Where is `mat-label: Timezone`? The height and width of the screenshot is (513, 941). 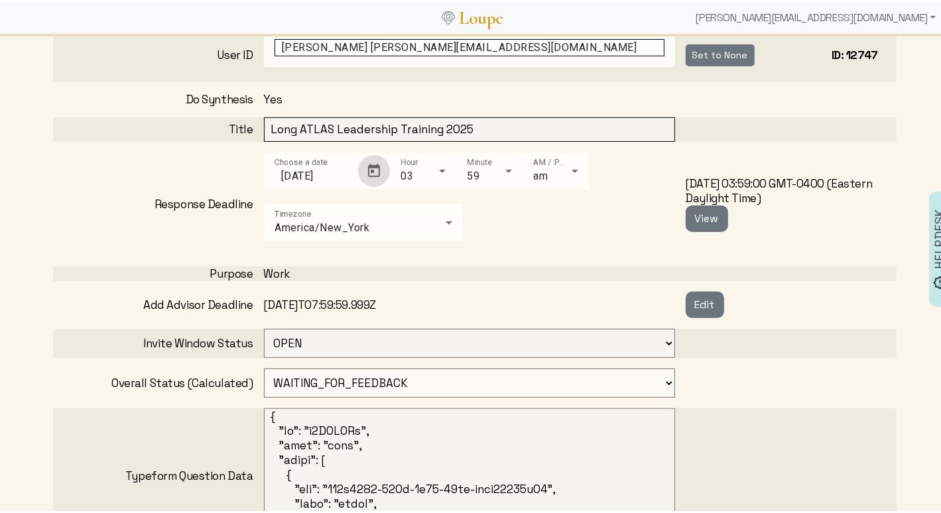 mat-label: Timezone is located at coordinates (293, 212).